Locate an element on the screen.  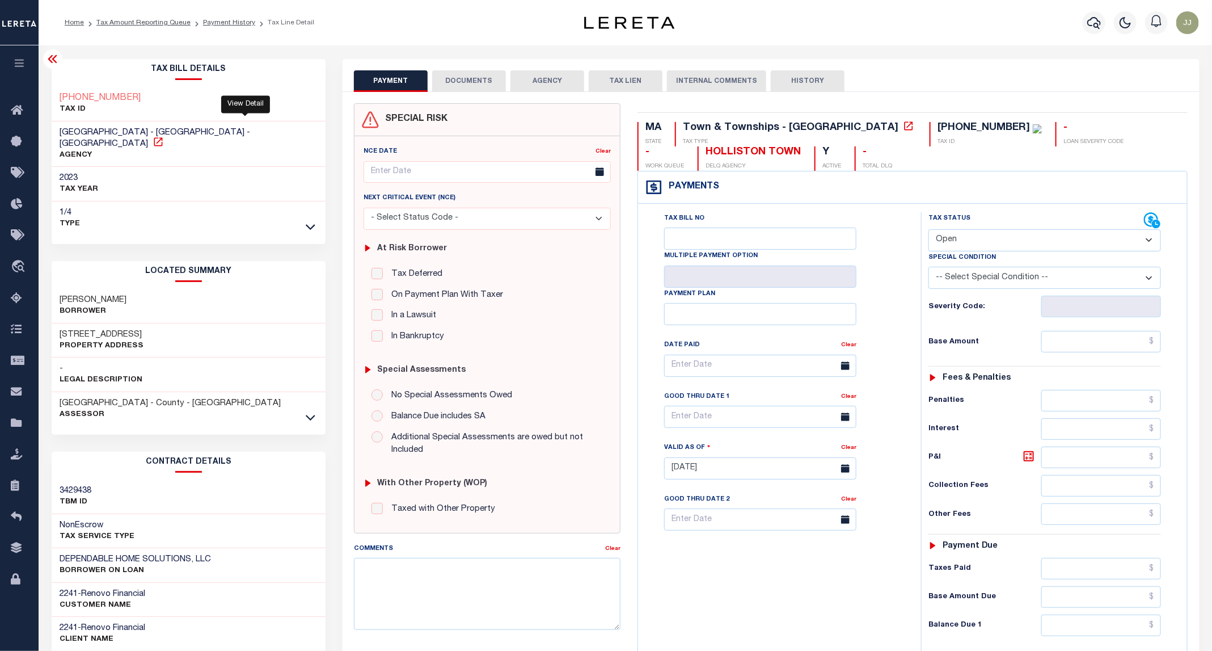
img: logo-dark.svg is located at coordinates (630, 23).